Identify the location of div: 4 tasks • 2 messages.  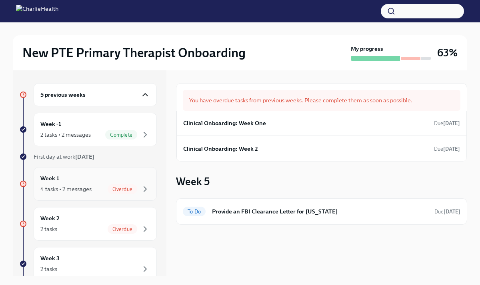
(66, 189).